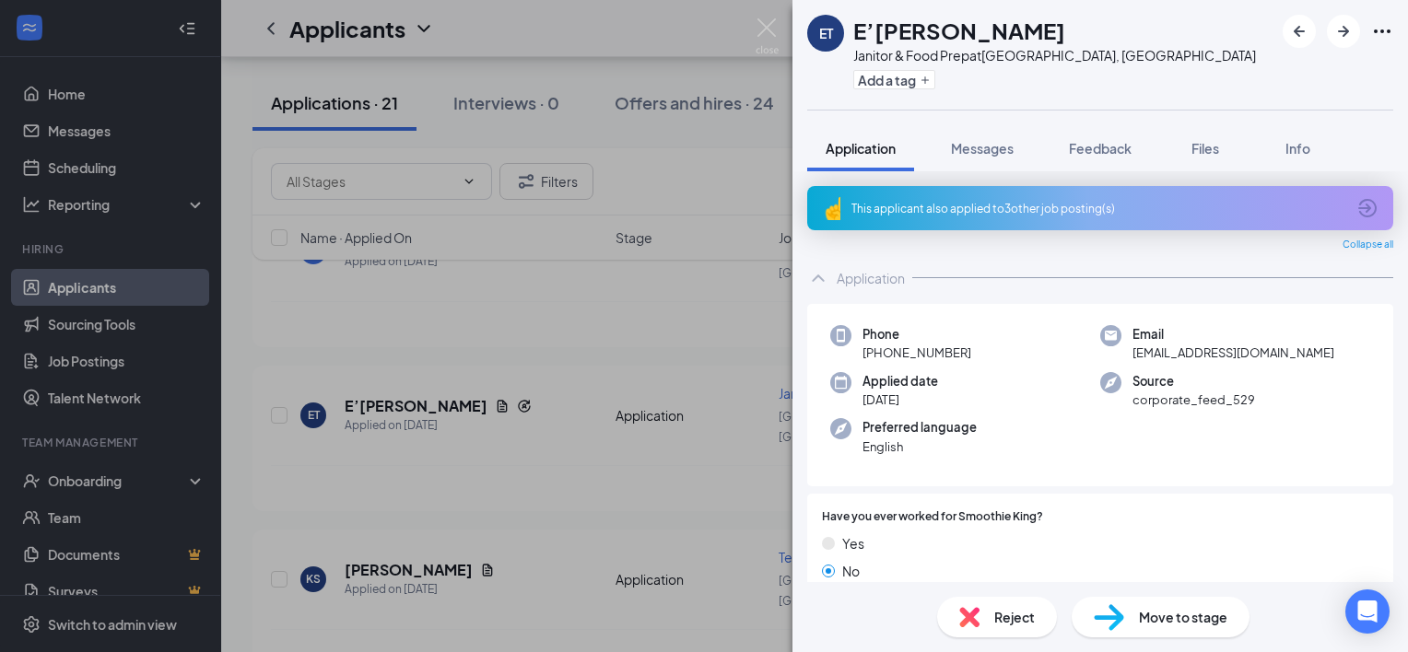 Image resolution: width=1408 pixels, height=652 pixels. What do you see at coordinates (932, 517) in the screenshot?
I see `span: Have you ever worked for Smoothie King?` at bounding box center [932, 517].